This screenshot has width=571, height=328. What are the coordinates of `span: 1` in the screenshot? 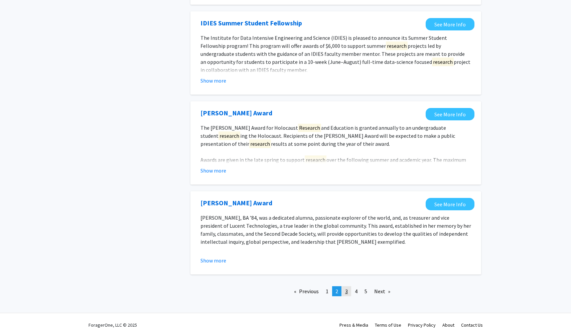 It's located at (327, 291).